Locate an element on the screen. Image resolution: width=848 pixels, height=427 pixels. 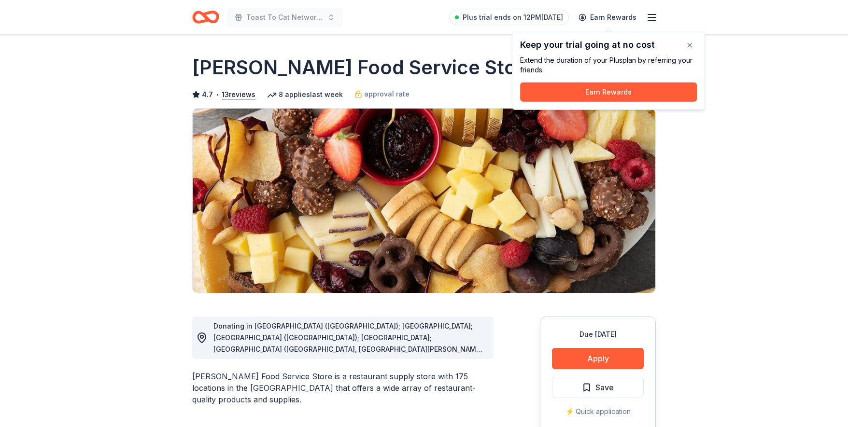
img: Image for Gordon Food Service Store is located at coordinates (424, 201).